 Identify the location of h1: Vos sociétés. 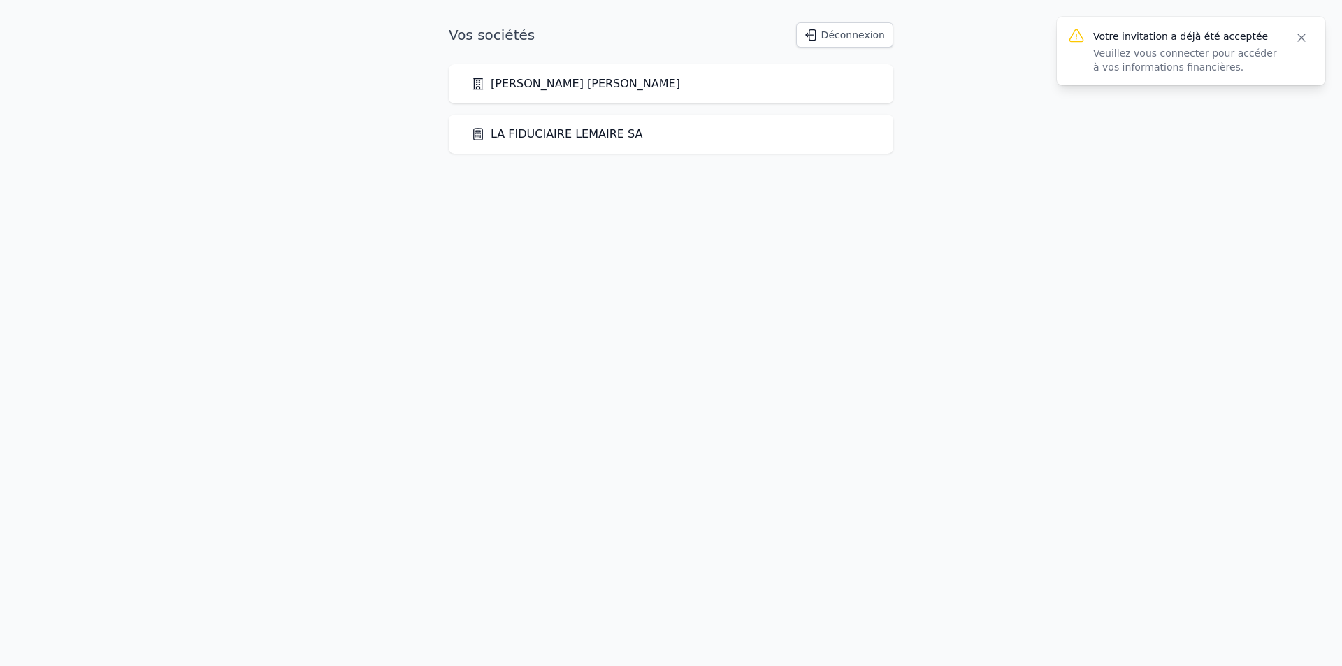
(491, 35).